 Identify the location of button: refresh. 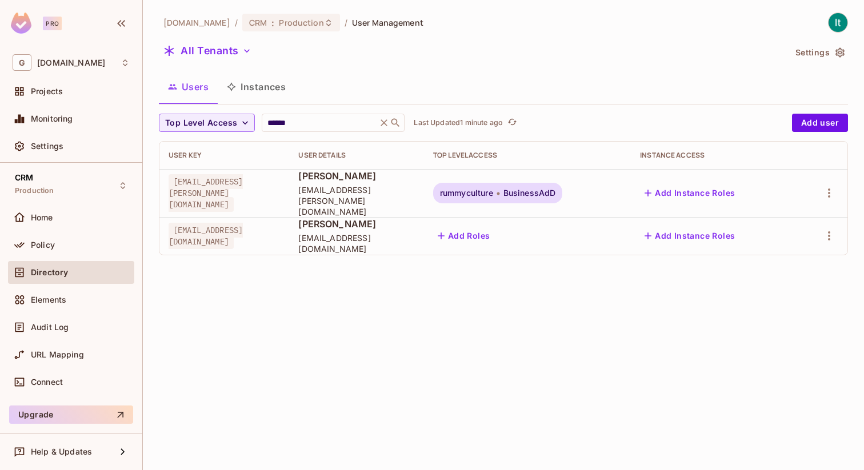
(512, 123).